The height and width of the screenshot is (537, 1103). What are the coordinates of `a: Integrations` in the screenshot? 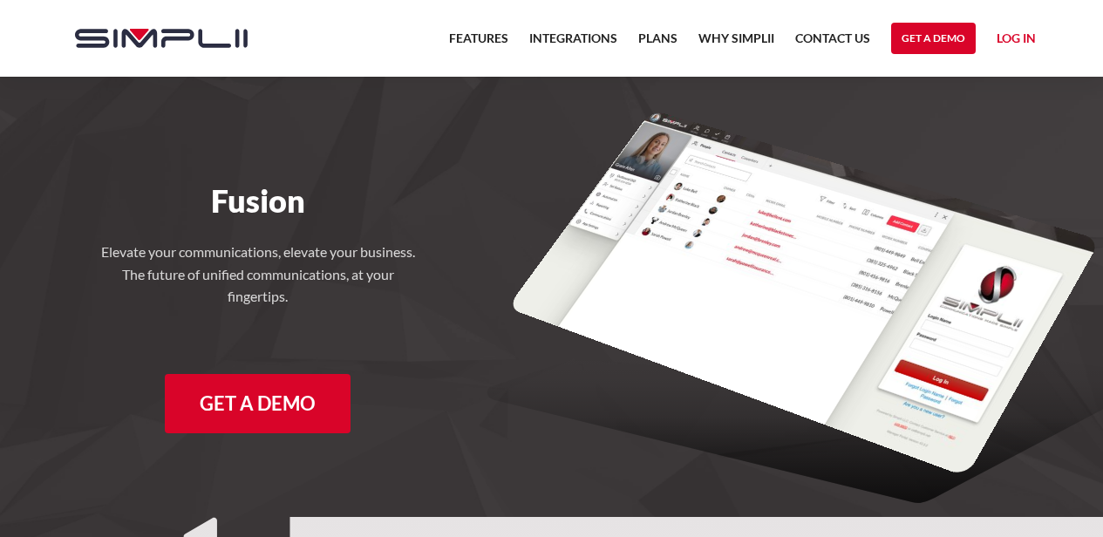 It's located at (573, 44).